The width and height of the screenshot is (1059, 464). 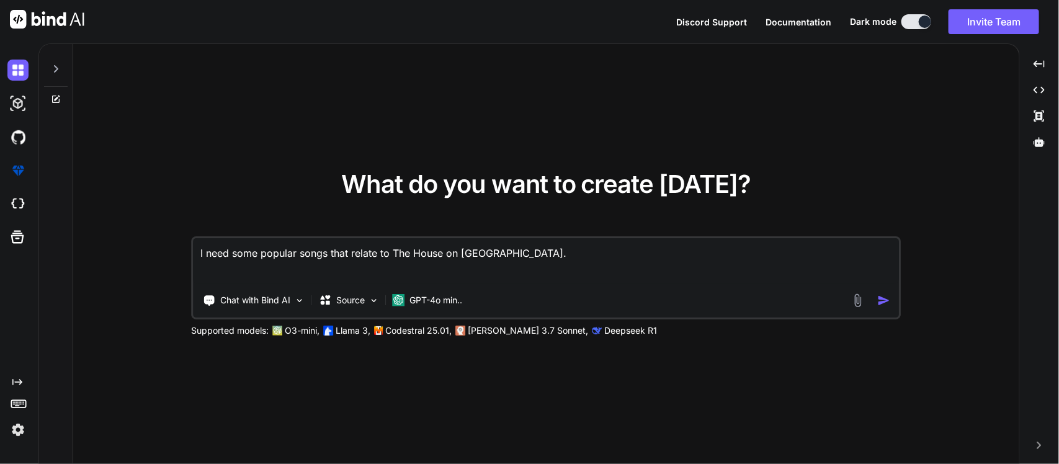 I want to click on button: Invite Team, so click(x=994, y=22).